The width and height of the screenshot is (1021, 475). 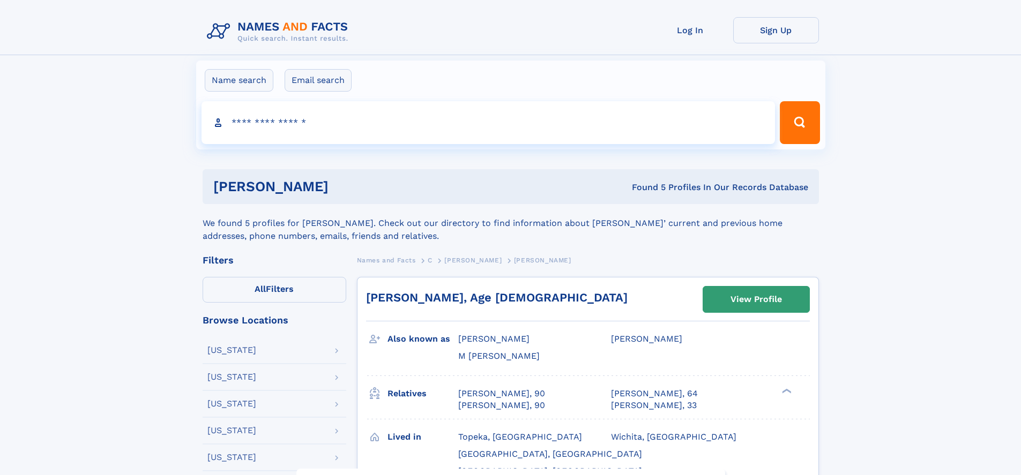 What do you see at coordinates (280, 32) in the screenshot?
I see `img: Logo Names and Facts` at bounding box center [280, 32].